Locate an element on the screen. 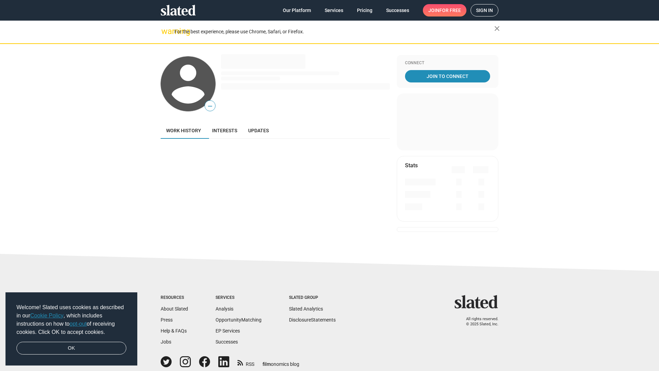  div: Connect is located at coordinates (447, 63).